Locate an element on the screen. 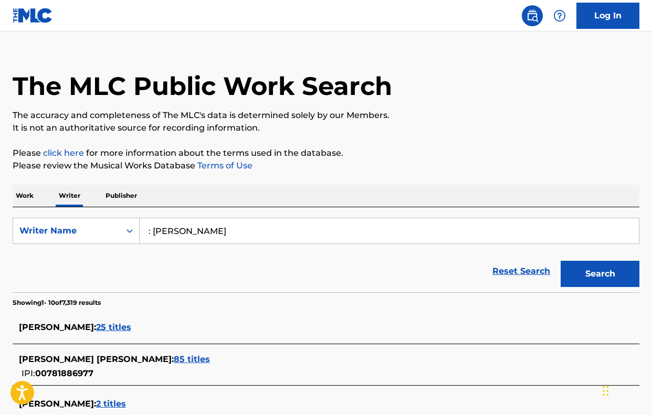  p: Please review the Musical Works Database is located at coordinates (326, 166).